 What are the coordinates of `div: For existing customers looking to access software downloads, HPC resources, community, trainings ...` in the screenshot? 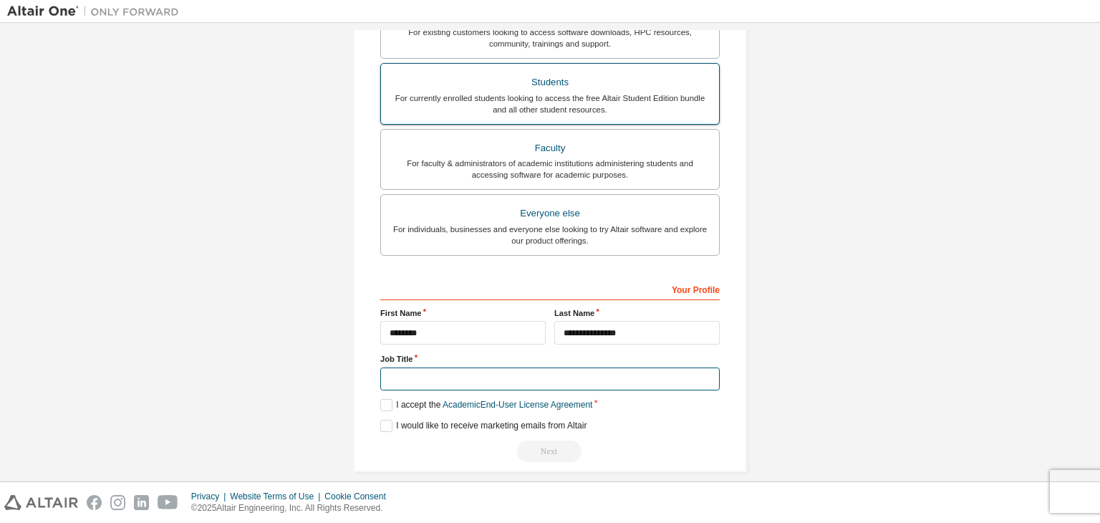 It's located at (550, 38).